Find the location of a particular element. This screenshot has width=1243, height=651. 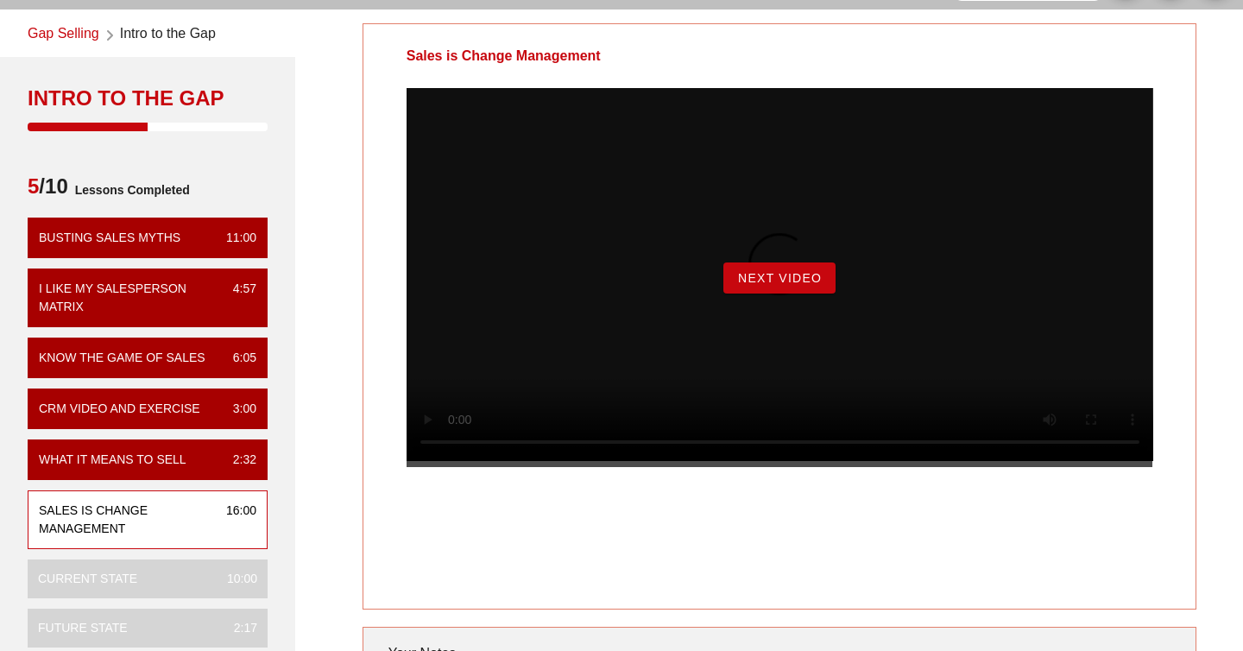

div: Current State is located at coordinates (87, 578).